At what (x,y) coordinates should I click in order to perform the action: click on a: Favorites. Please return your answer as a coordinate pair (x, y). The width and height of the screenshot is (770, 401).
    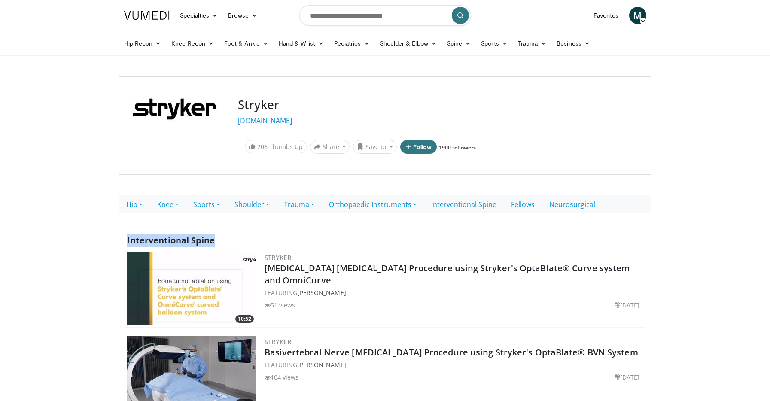
    Looking at the image, I should click on (606, 15).